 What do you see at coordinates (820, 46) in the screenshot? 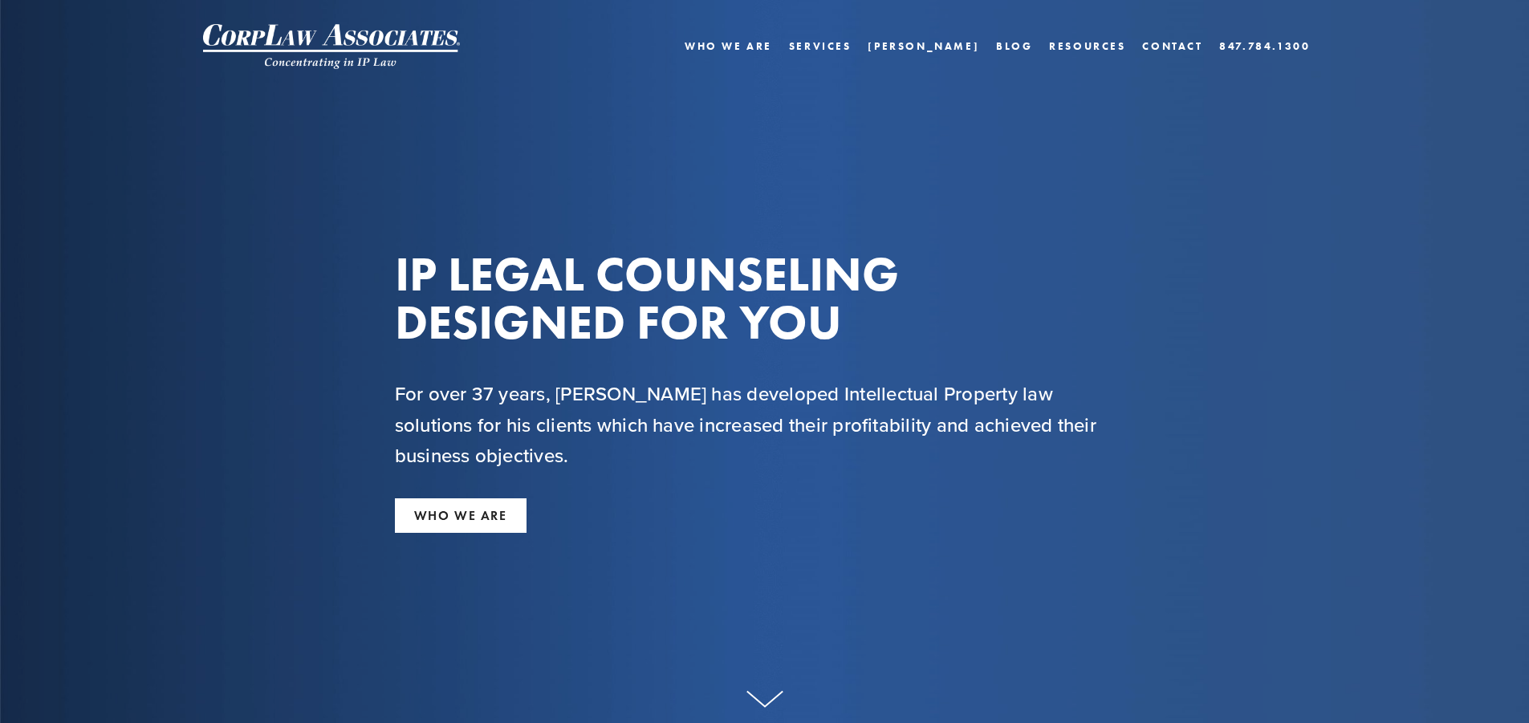
I see `a: Services` at bounding box center [820, 46].